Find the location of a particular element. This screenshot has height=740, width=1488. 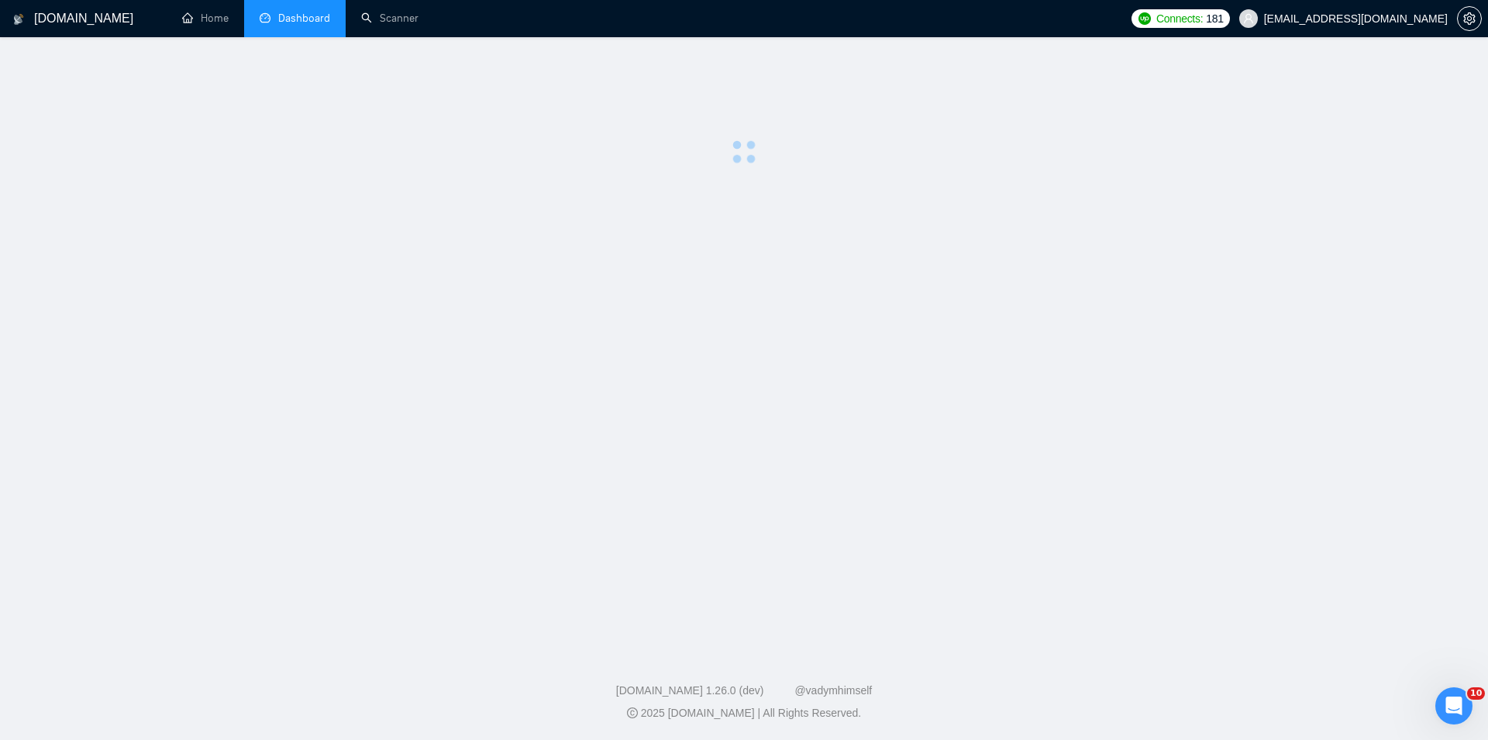

span: 181 is located at coordinates (1214, 19).